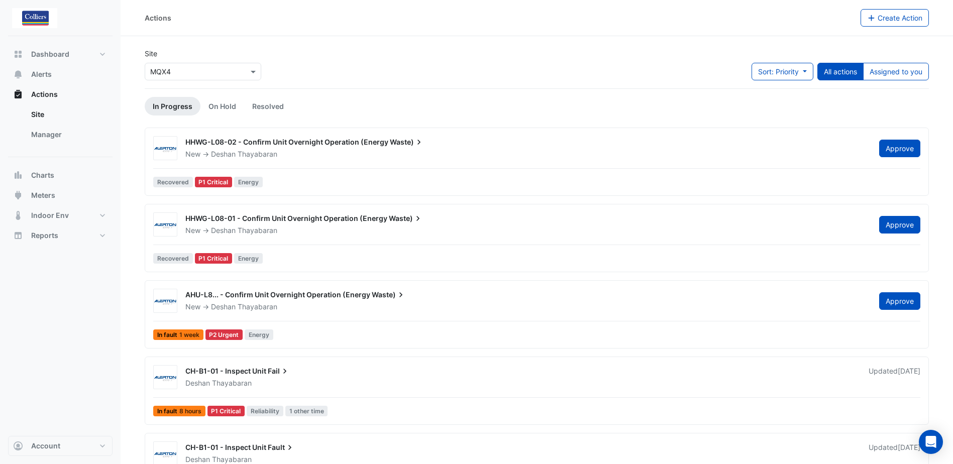 The height and width of the screenshot is (464, 953). Describe the element at coordinates (894, 377) in the screenshot. I see `div: Updated` at that location.